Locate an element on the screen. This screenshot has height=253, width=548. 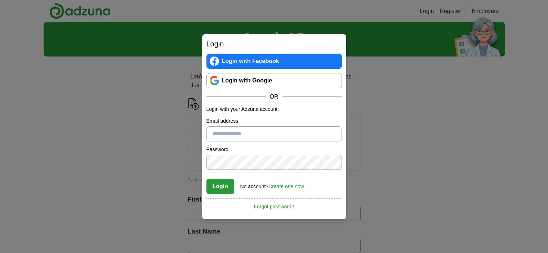
a: Create one now is located at coordinates (286, 187).